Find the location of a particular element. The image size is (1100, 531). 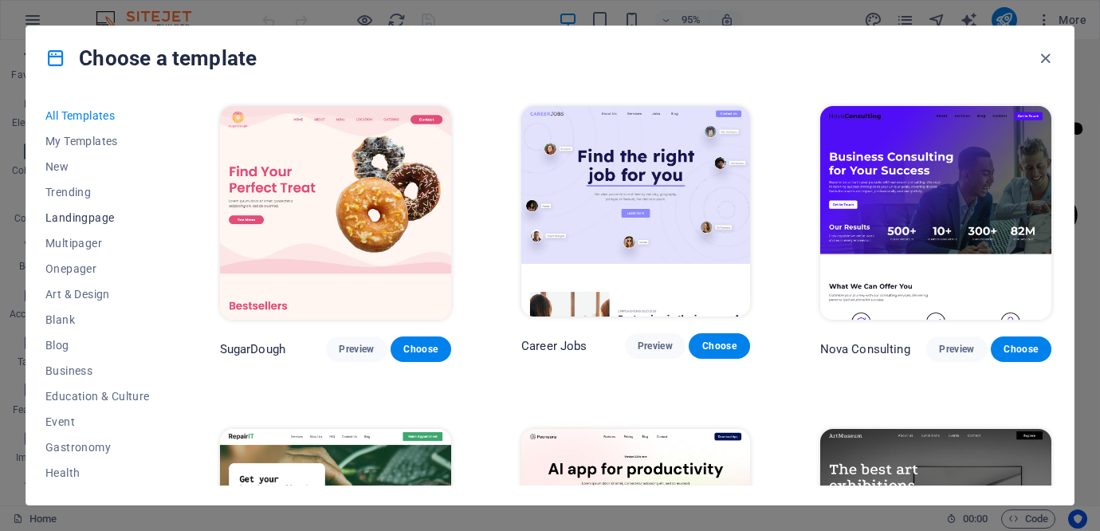

button: Health is located at coordinates (97, 473).